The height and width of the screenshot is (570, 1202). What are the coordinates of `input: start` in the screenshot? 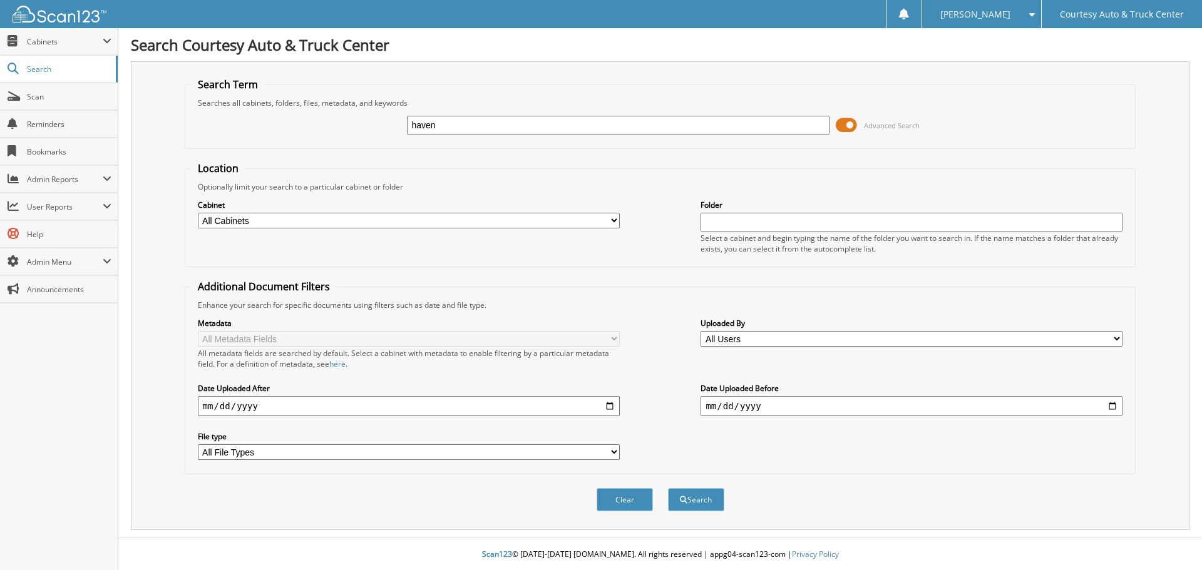 It's located at (409, 406).